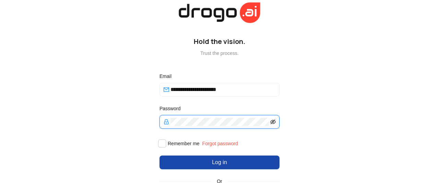  What do you see at coordinates (172, 108) in the screenshot?
I see `label: Password` at bounding box center [172, 108].